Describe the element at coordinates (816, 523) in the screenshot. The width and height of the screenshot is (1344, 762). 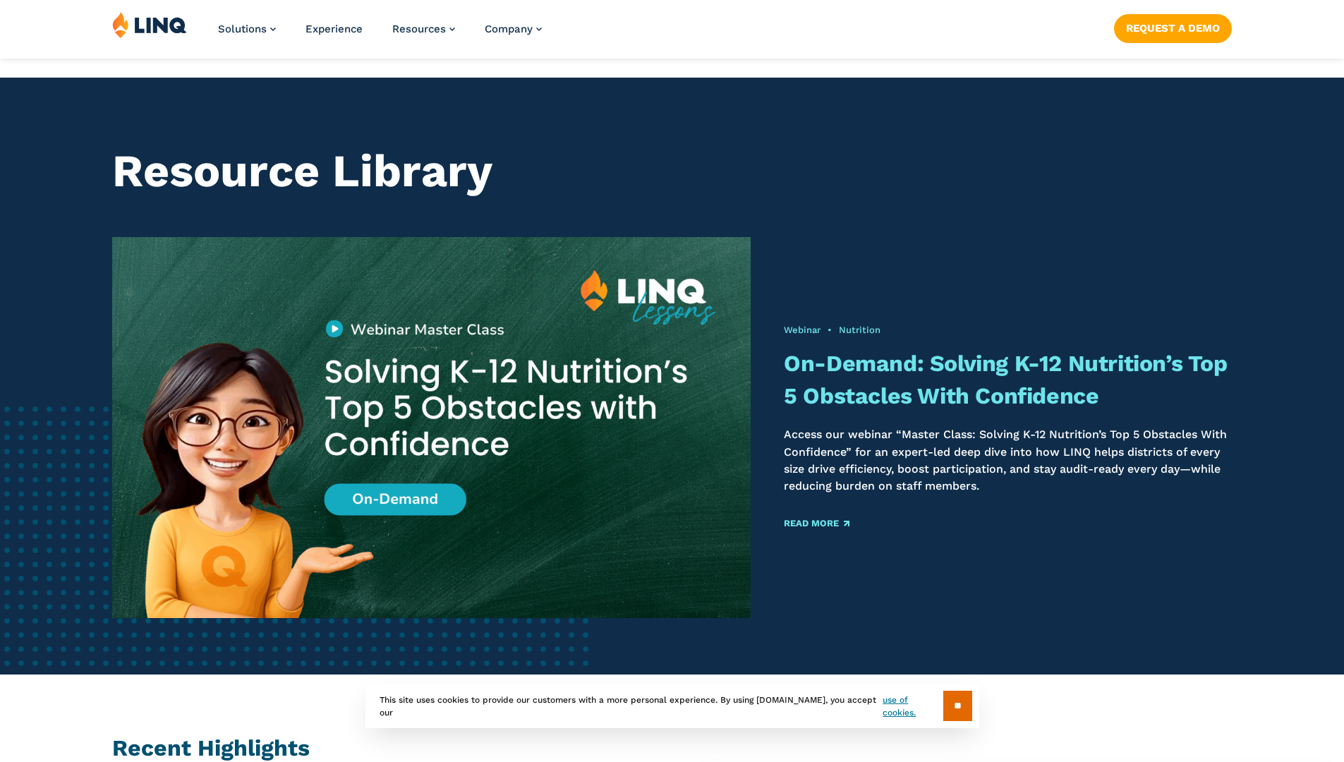
I see `a: Read More` at that location.